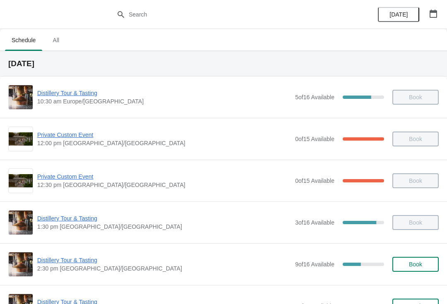 The height and width of the screenshot is (304, 447). Describe the element at coordinates (21, 139) in the screenshot. I see `img: Private Custom Event | | 12:00 pm Europe/London` at that location.